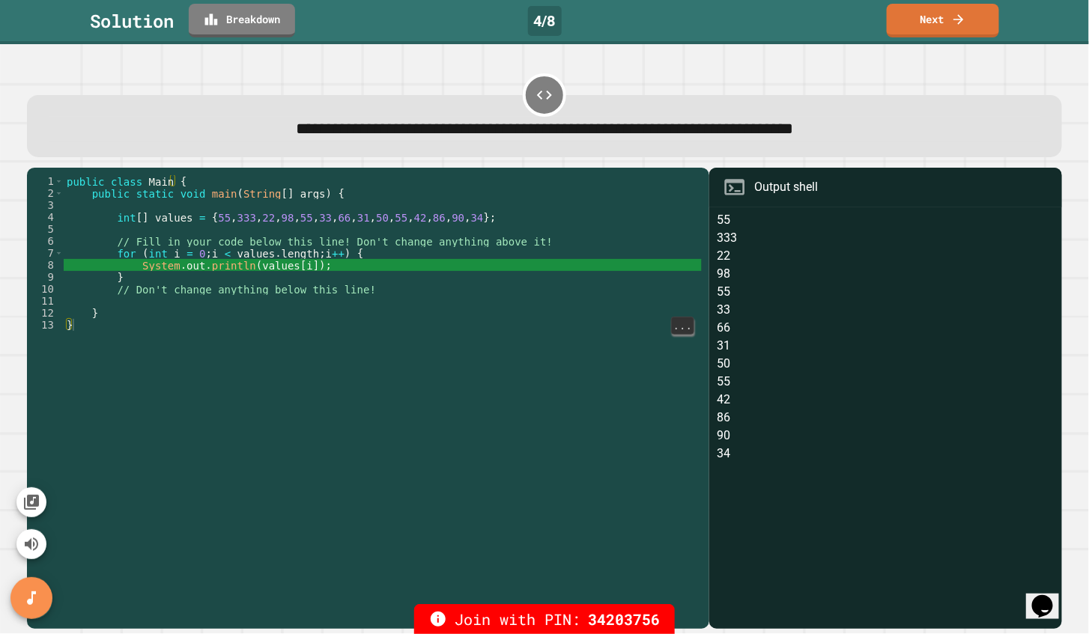 Image resolution: width=1089 pixels, height=634 pixels. Describe the element at coordinates (544, 619) in the screenshot. I see `div: Join with PIN:` at that location.